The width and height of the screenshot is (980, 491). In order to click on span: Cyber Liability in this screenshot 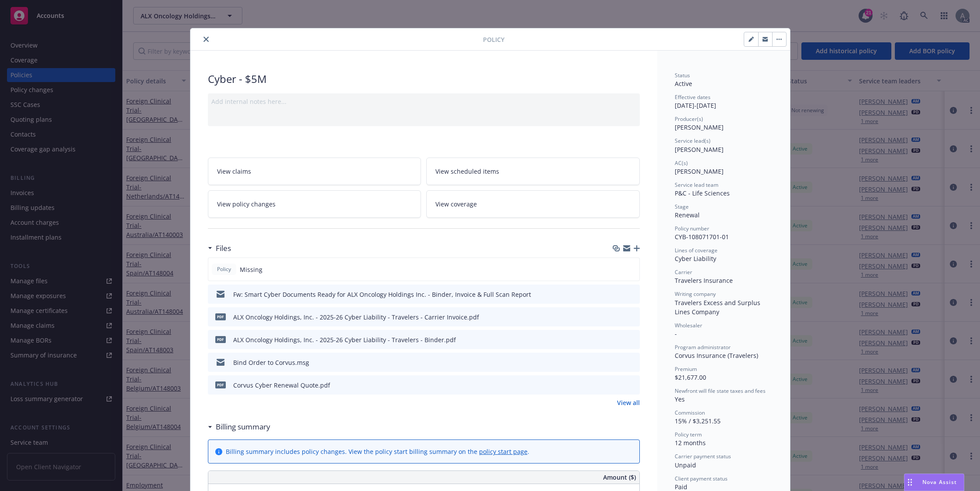, I will do `click(695, 259)`.